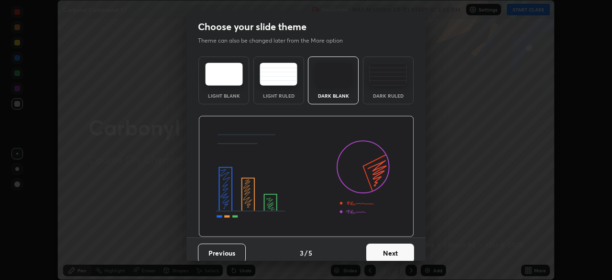 The image size is (612, 280). I want to click on img: darkThemeBanner.d06ce4a2.svg, so click(306, 177).